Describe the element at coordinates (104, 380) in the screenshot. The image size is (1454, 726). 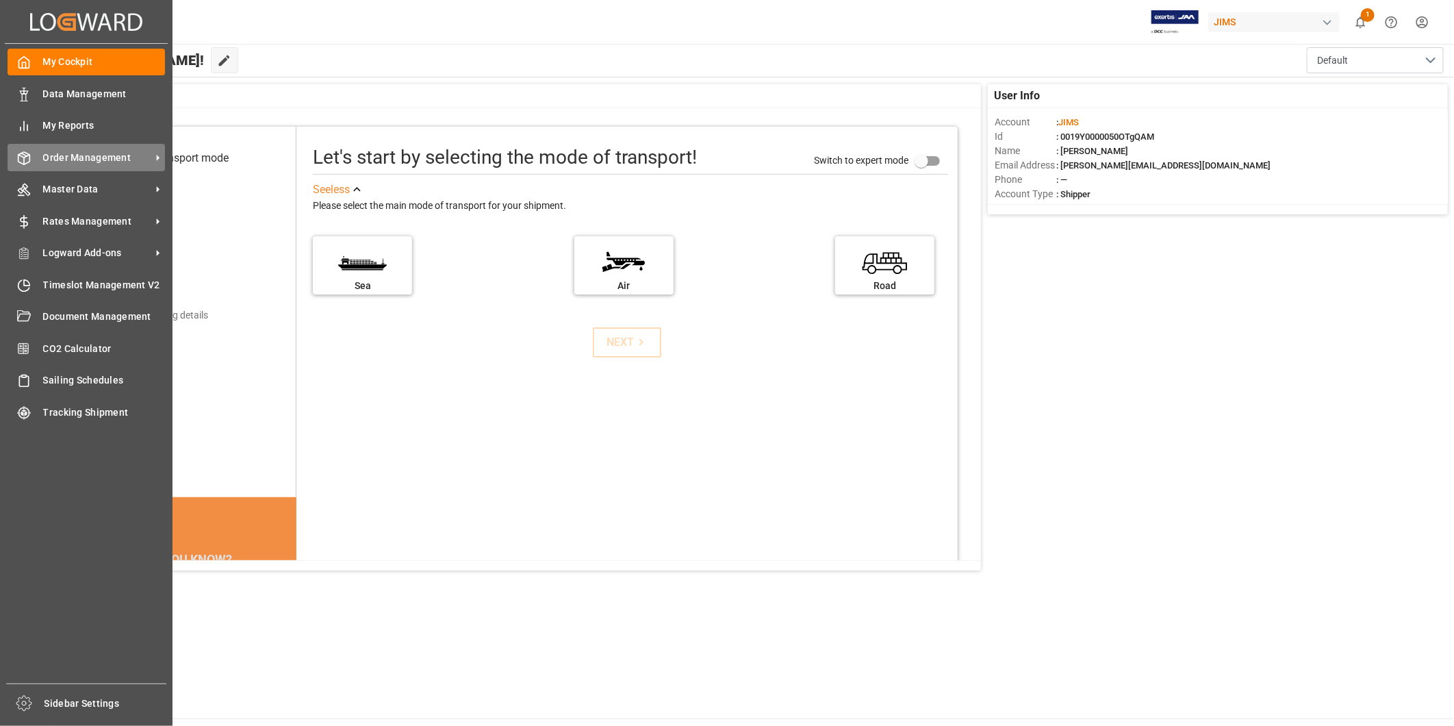
I see `span: Sailing Schedules` at that location.